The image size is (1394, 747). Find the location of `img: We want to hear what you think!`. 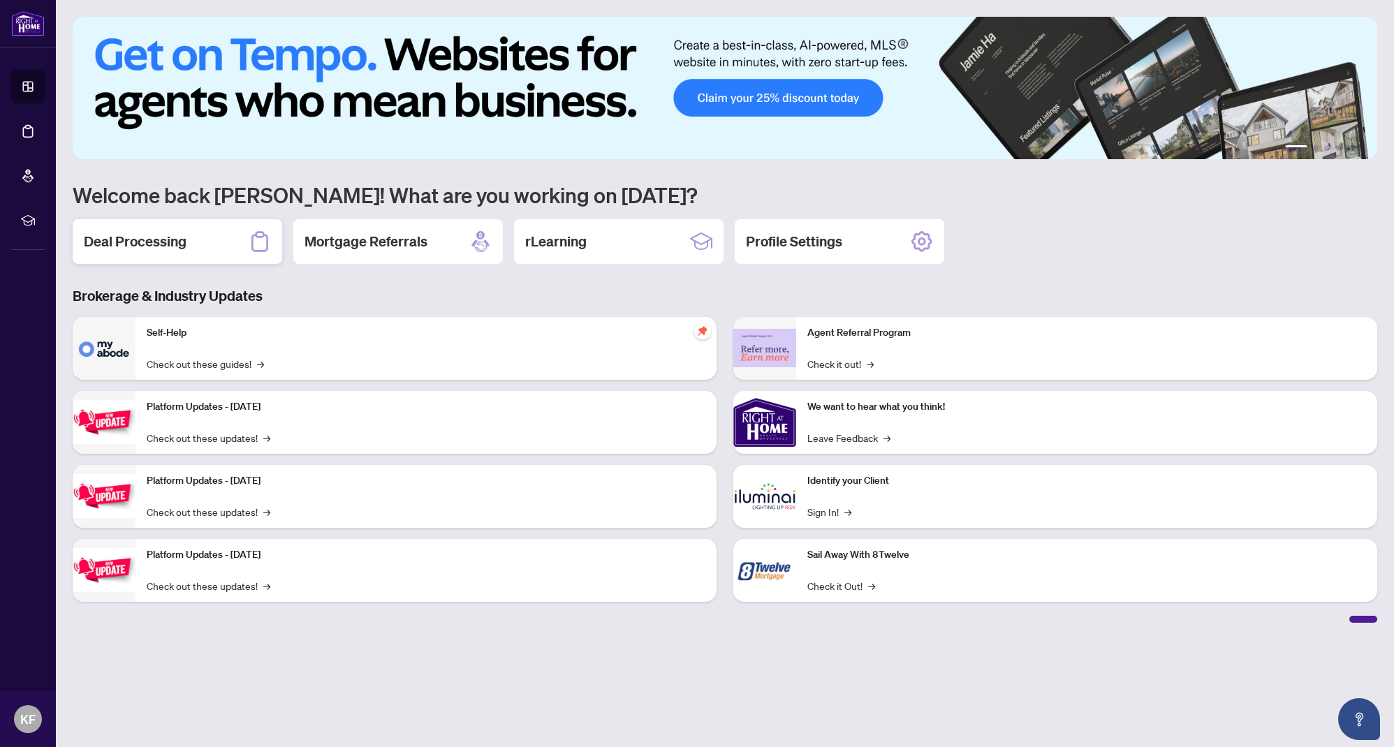

img: We want to hear what you think! is located at coordinates (765, 422).